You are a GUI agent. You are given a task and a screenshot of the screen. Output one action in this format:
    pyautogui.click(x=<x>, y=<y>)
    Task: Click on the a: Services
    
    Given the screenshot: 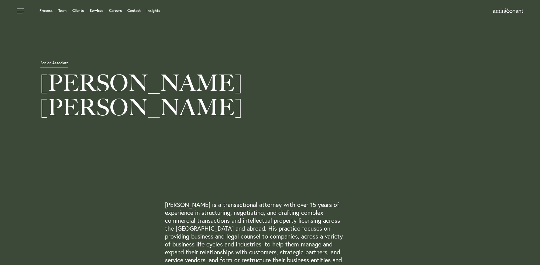 What is the action you would take?
    pyautogui.click(x=96, y=11)
    